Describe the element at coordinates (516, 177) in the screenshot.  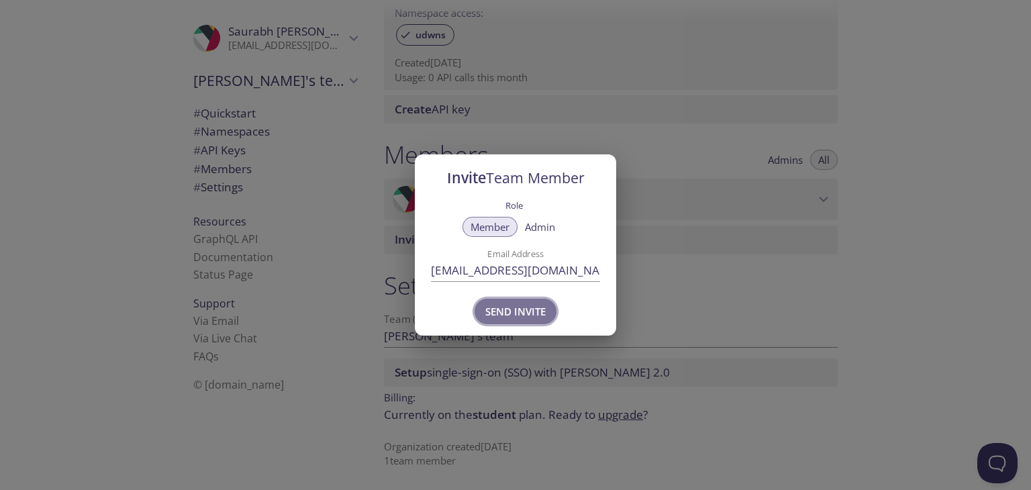
I see `span: Invite` at that location.